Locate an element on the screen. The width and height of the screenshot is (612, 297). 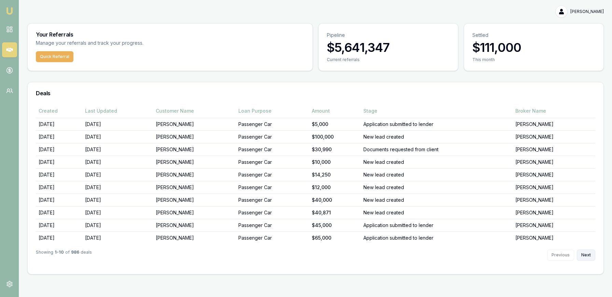
div: $100,000 is located at coordinates (335, 137).